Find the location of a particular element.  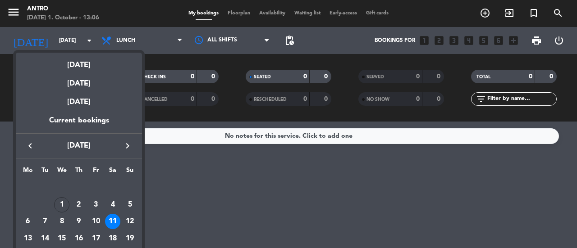

td: October 14, 2025 is located at coordinates (45, 239).